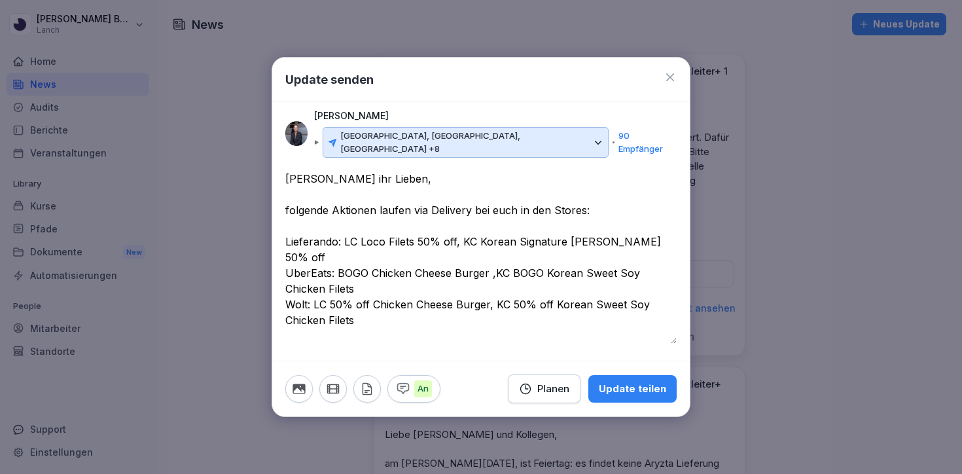  I want to click on div: Planen, so click(544, 389).